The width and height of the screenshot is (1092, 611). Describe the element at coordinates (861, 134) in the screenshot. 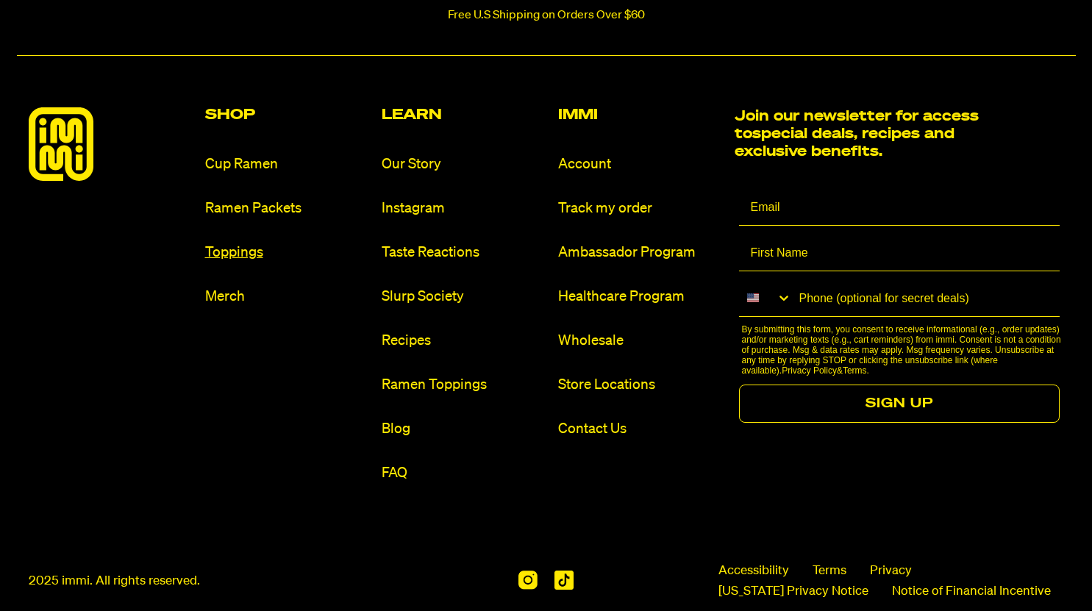

I see `h2: Join our newsletter for access to special deals, recipes and exclusive benefits.` at that location.